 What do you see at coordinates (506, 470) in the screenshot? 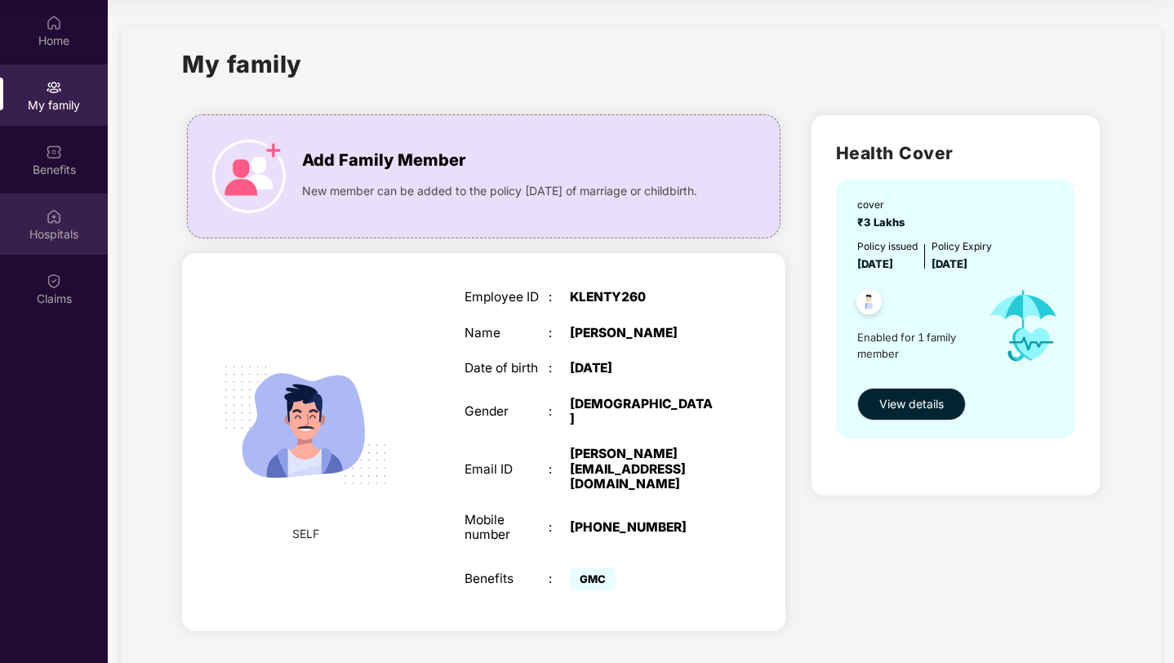
I see `div: Email ID` at bounding box center [506, 470].